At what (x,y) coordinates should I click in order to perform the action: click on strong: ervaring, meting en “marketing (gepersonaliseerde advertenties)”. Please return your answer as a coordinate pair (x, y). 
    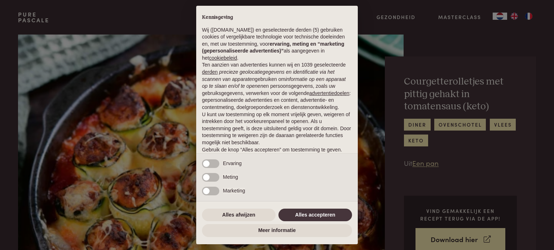
    Looking at the image, I should click on (273, 48).